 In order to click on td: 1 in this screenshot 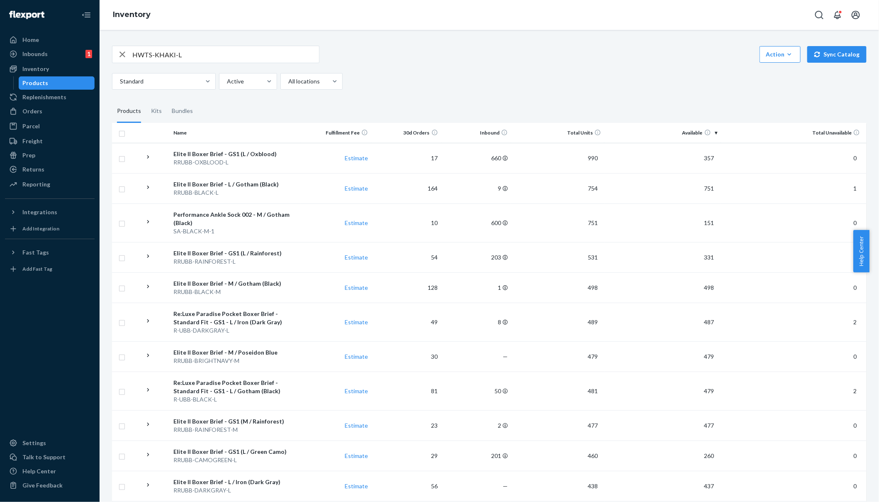, I will do `click(476, 287)`.